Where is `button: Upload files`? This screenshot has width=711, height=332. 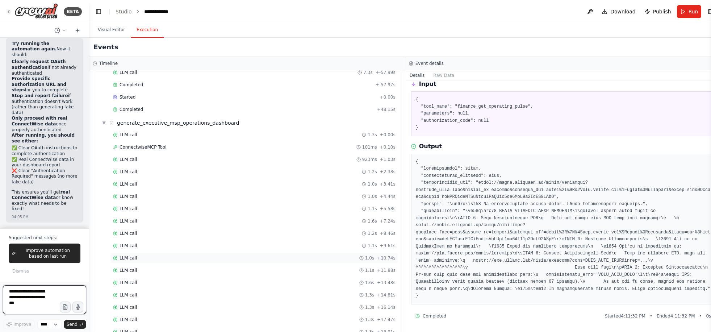 button: Upload files is located at coordinates (65, 307).